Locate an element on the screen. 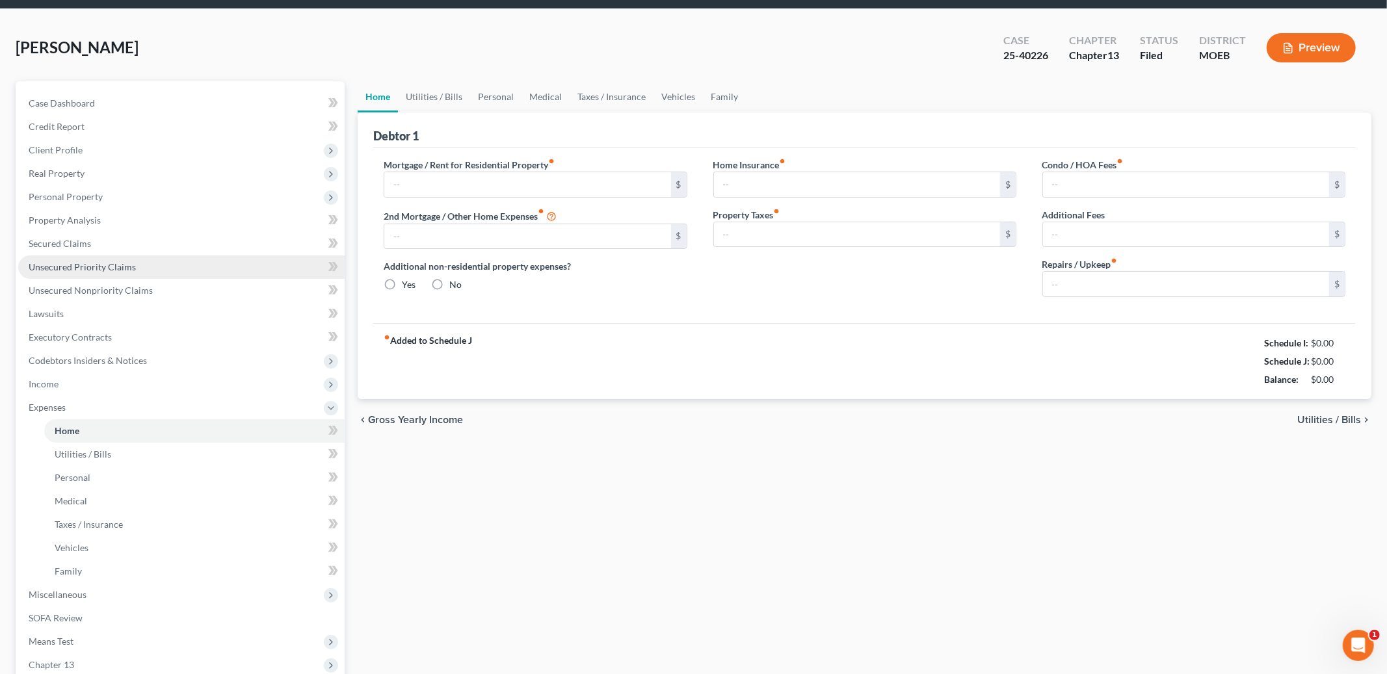 This screenshot has height=674, width=1387. span: Property Analysis is located at coordinates (64, 220).